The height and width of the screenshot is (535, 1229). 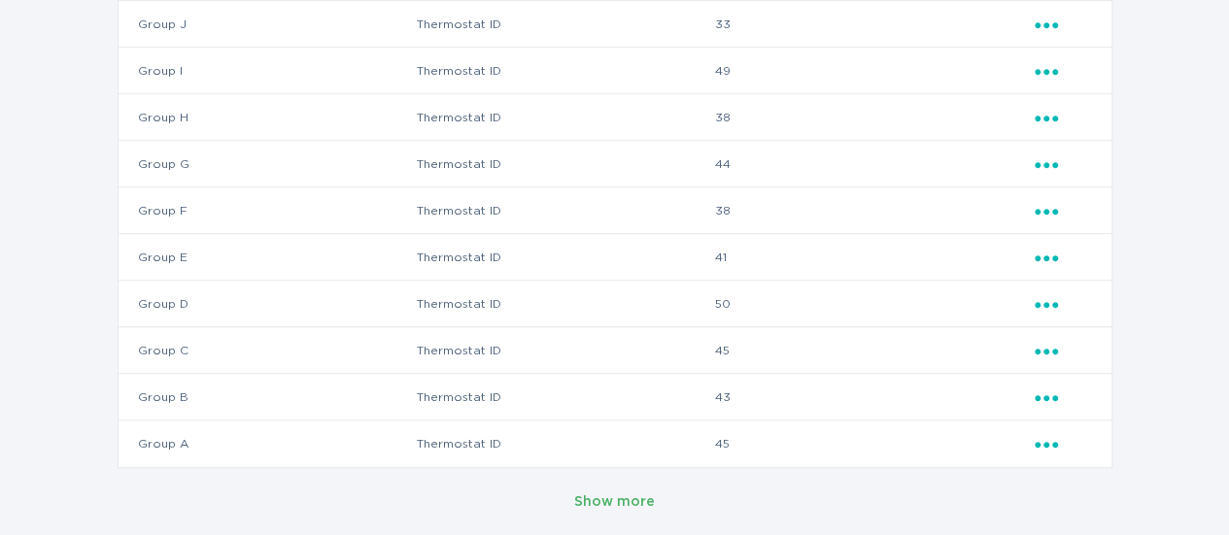 What do you see at coordinates (267, 351) in the screenshot?
I see `td: Group C` at bounding box center [267, 351].